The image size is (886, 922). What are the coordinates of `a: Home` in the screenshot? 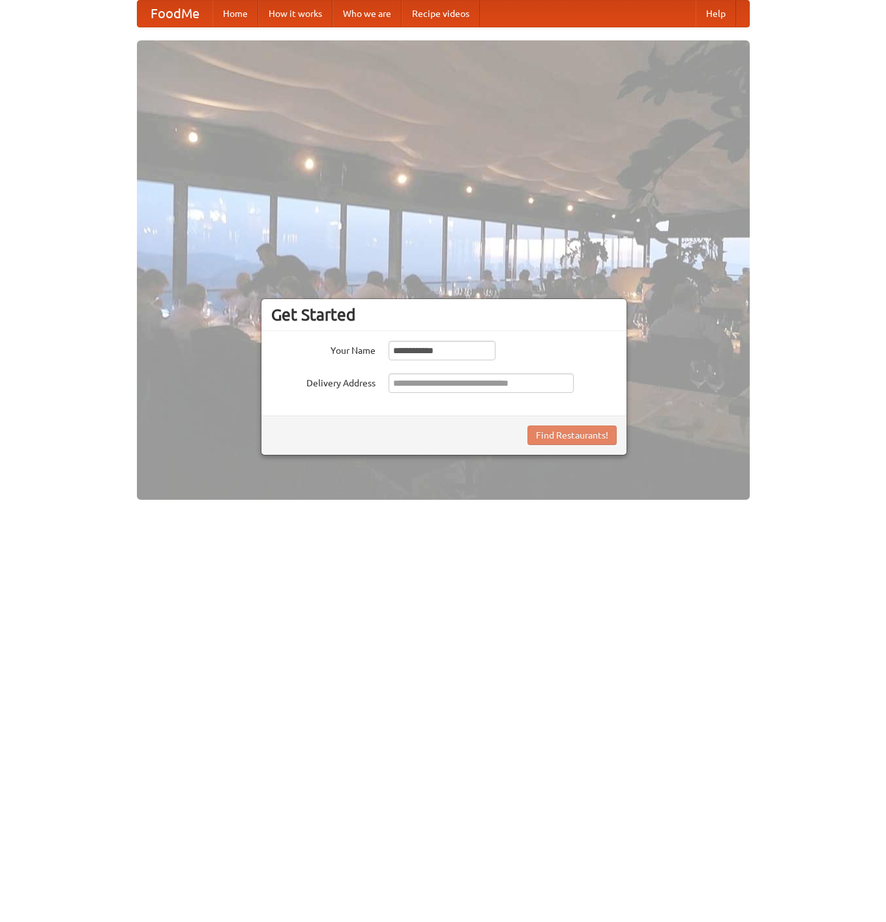 It's located at (235, 14).